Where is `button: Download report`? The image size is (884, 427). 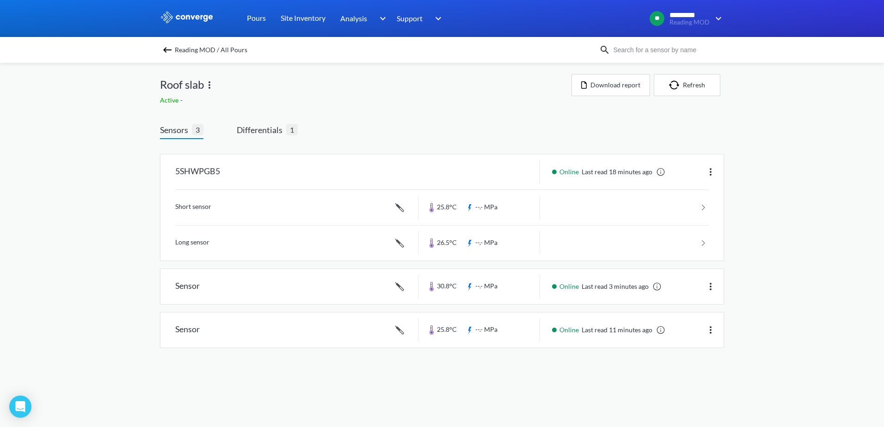 button: Download report is located at coordinates (611, 85).